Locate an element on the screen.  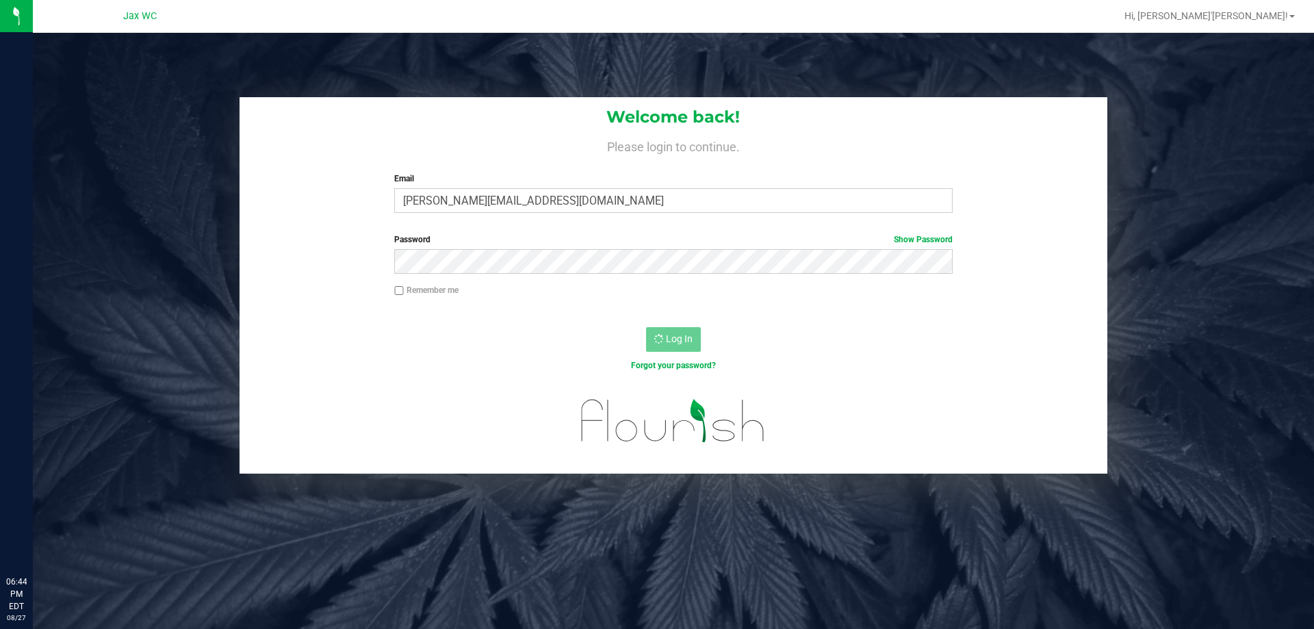
label: Remember me is located at coordinates (426, 290).